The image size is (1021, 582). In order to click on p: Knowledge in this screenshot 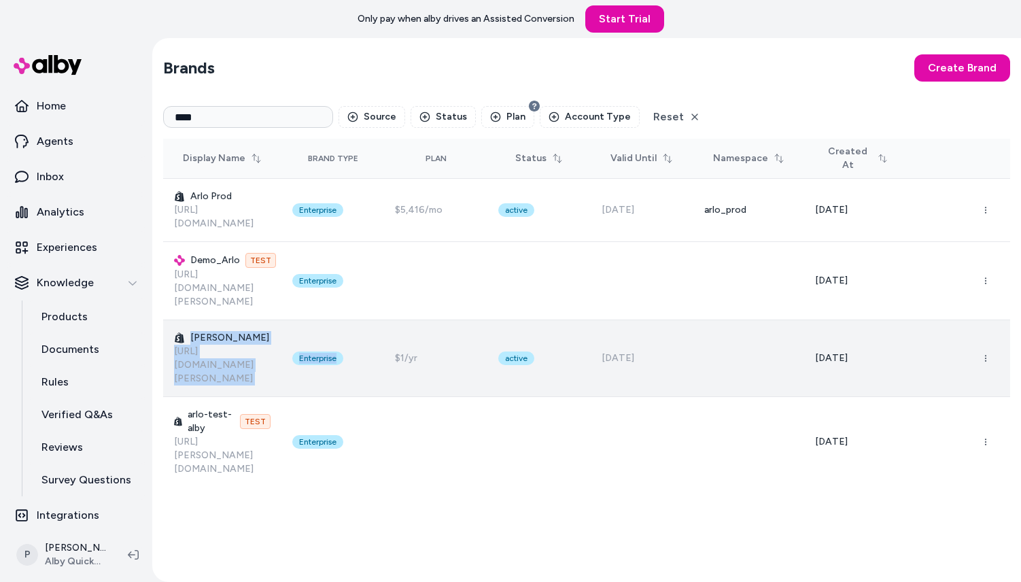, I will do `click(65, 283)`.